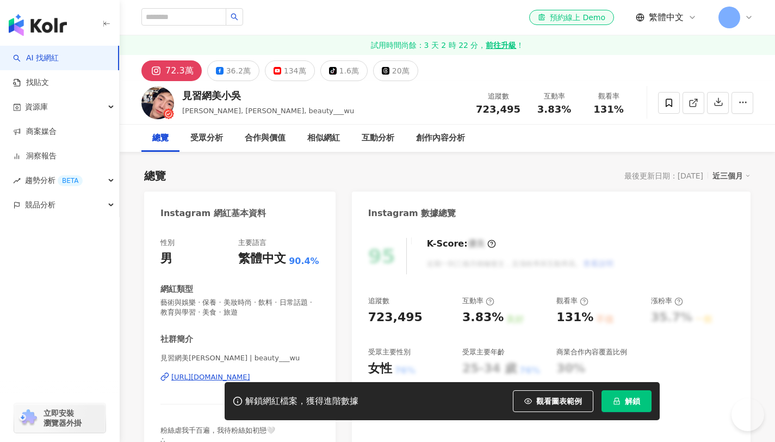 Image resolution: width=775 pixels, height=442 pixels. What do you see at coordinates (559, 401) in the screenshot?
I see `span: 觀看圖表範例` at bounding box center [559, 401].